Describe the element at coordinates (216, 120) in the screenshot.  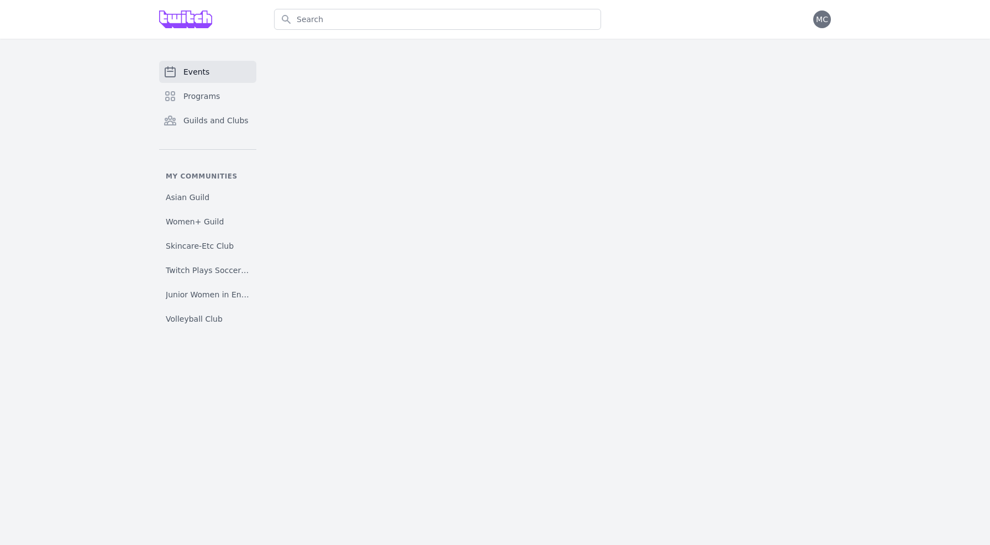
I see `span: Guilds and Clubs` at that location.